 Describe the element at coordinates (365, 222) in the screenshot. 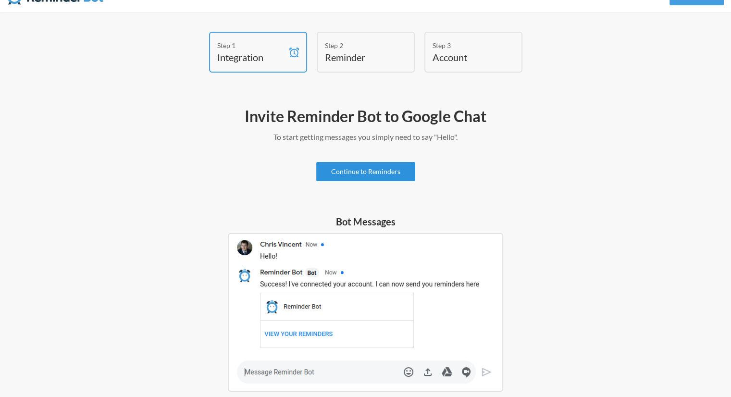

I see `h5: Bot Messages` at that location.